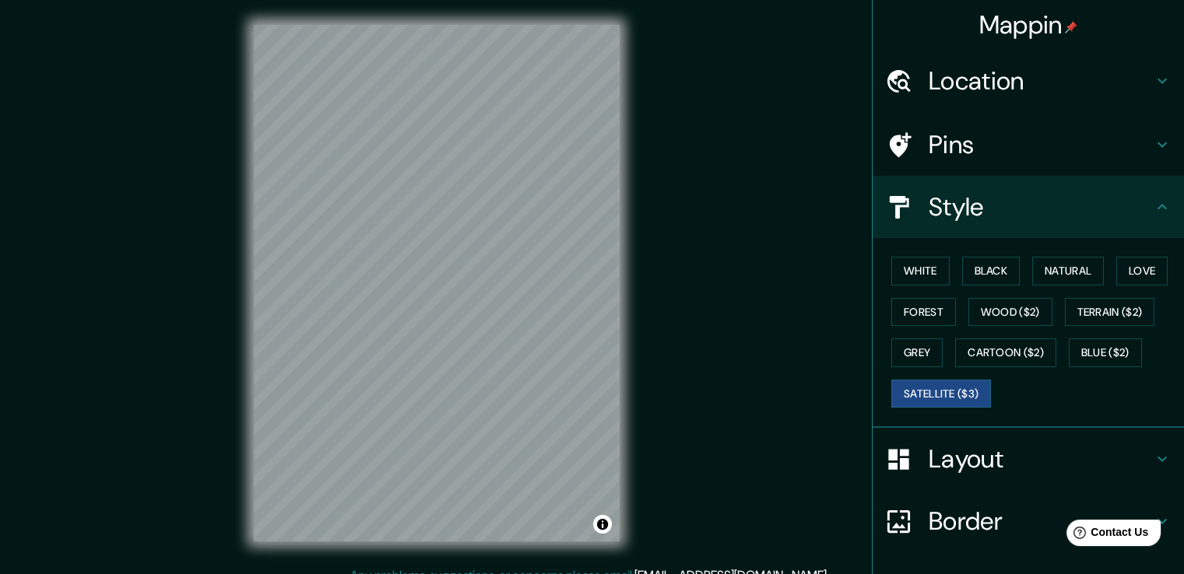  Describe the element at coordinates (1028, 521) in the screenshot. I see `div: Border` at that location.